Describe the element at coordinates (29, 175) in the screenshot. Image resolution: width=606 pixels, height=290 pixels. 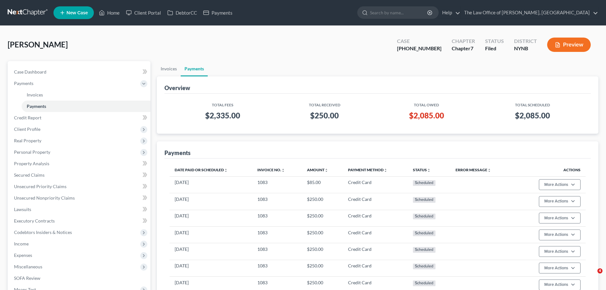
I see `span: Secured Claims` at that location.